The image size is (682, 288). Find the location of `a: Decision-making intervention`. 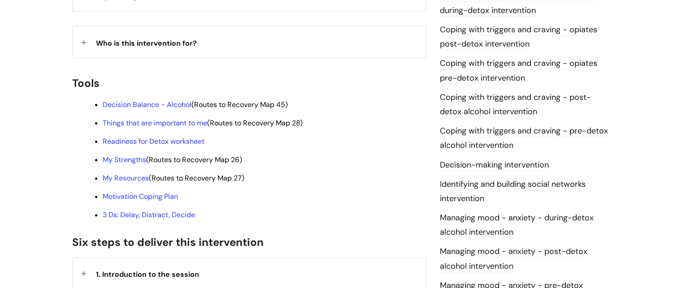

a: Decision-making intervention is located at coordinates (494, 165).